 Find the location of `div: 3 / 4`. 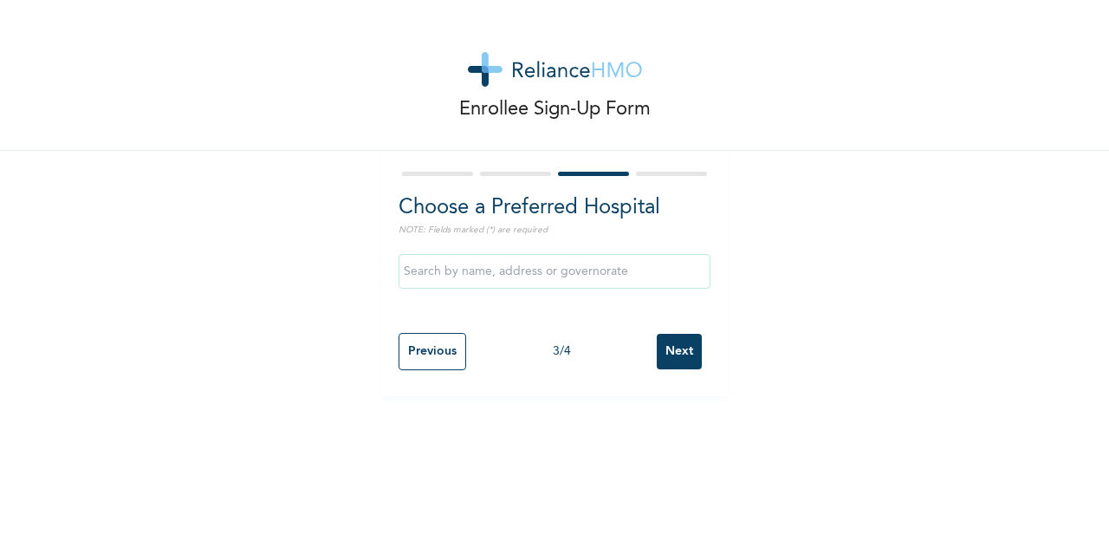

div: 3 / 4 is located at coordinates (561, 351).